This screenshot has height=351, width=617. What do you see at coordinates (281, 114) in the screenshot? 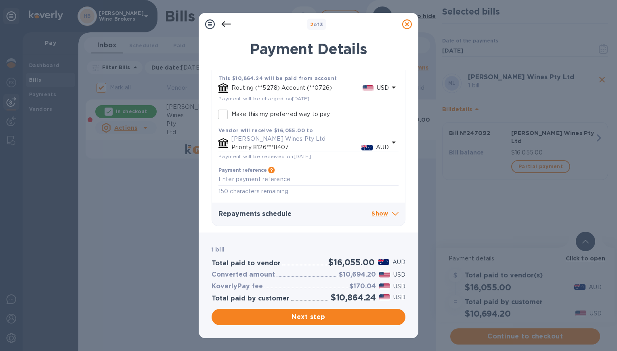
I see `p: Make this my preferred way to pay` at bounding box center [281, 114].